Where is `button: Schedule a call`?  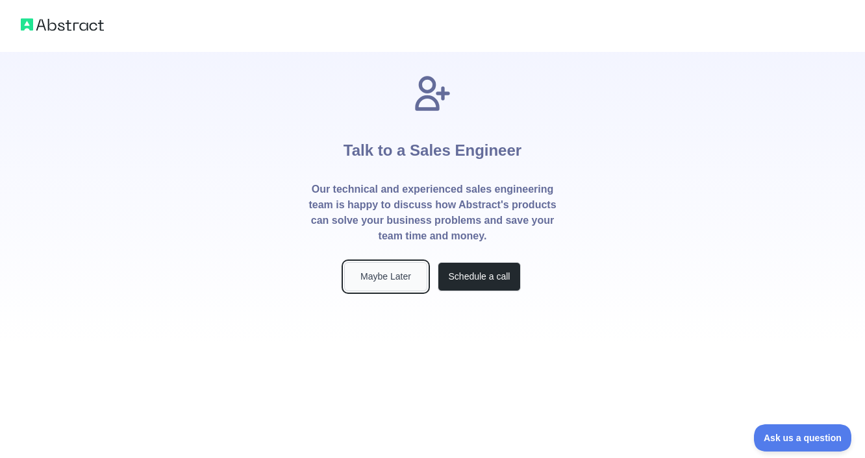 button: Schedule a call is located at coordinates (479, 277).